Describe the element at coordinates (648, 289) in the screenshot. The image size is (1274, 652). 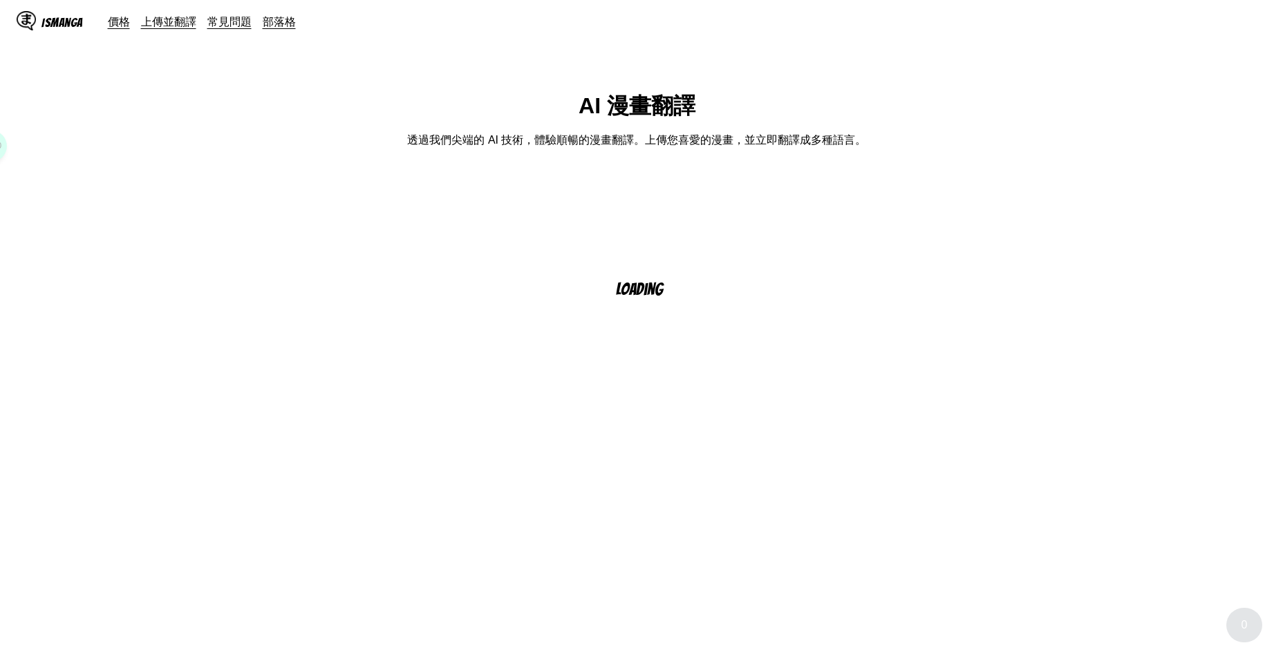
I see `p: Loading` at that location.